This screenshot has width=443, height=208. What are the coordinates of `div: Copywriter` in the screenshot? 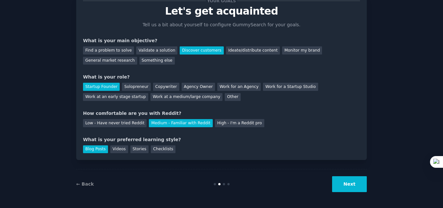 It's located at (166, 87).